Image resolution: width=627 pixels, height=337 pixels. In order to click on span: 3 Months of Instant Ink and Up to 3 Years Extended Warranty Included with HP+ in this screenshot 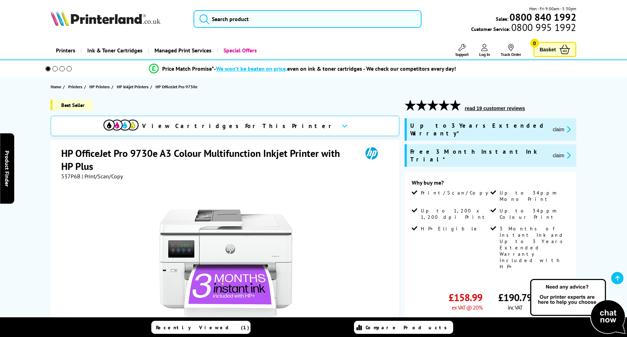, I will do `click(533, 248)`.